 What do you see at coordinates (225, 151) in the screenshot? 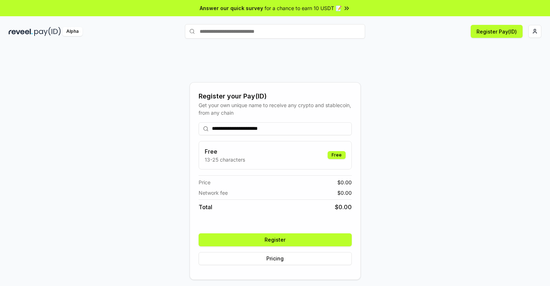
I see `h3: Free` at bounding box center [225, 151].